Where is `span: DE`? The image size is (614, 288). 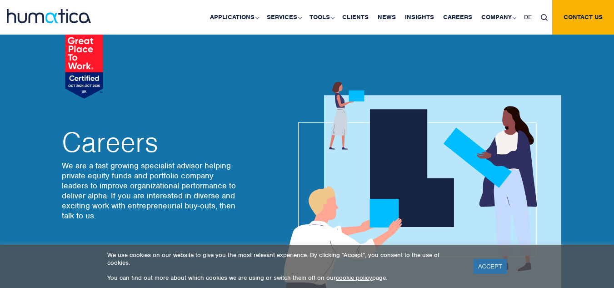 span: DE is located at coordinates (528, 17).